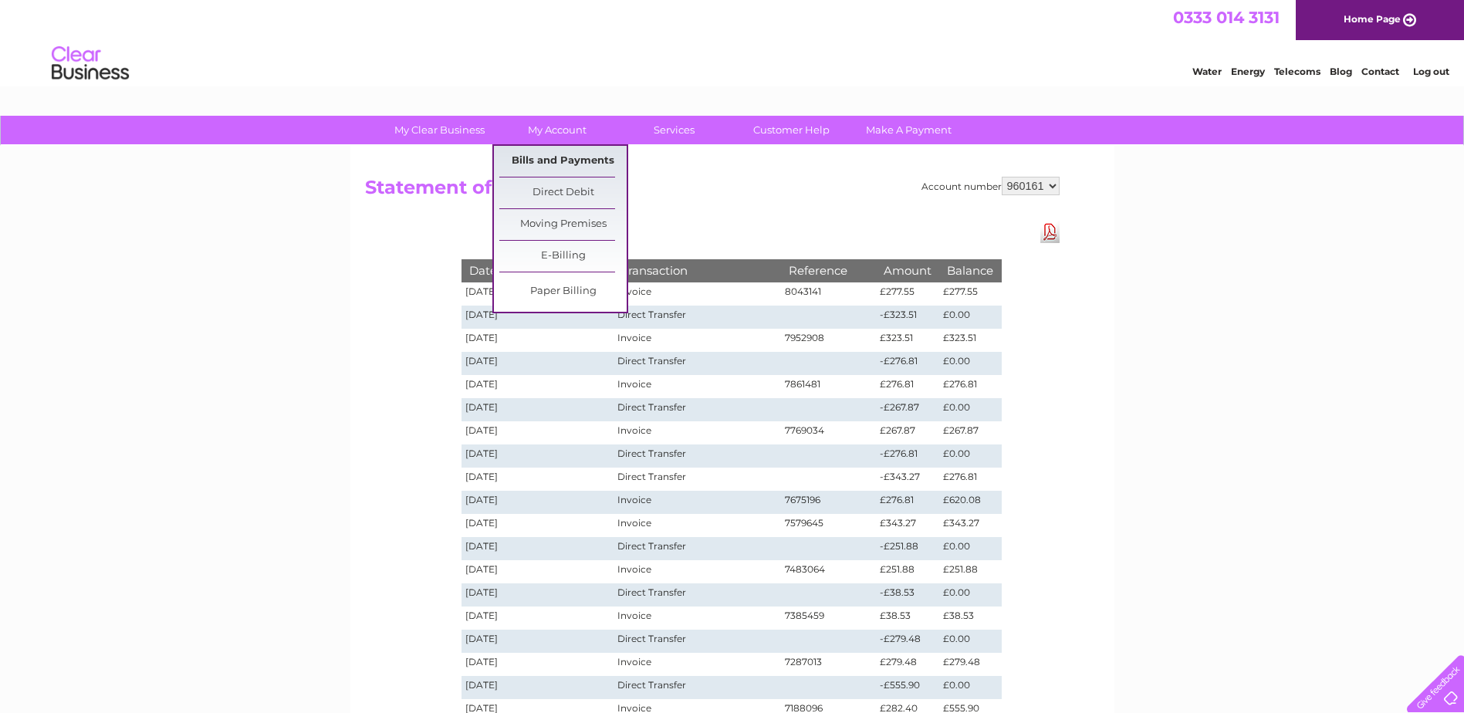 This screenshot has width=1464, height=713. What do you see at coordinates (1226, 17) in the screenshot?
I see `a: 0333 014 3131` at bounding box center [1226, 17].